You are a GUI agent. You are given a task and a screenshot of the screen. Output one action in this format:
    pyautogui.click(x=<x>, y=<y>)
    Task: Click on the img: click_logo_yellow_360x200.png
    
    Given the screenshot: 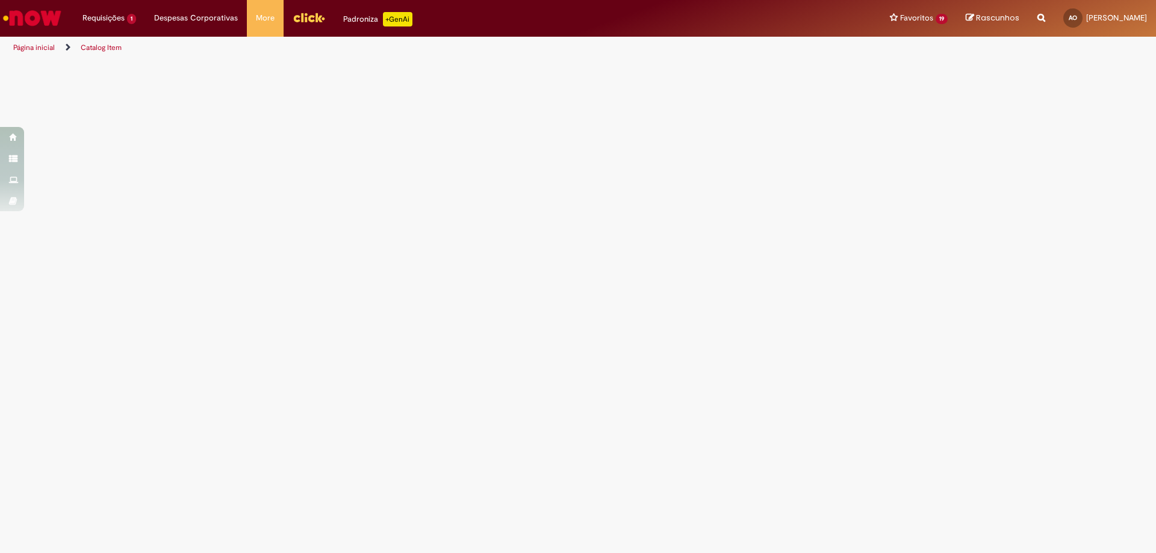 What is the action you would take?
    pyautogui.click(x=309, y=17)
    